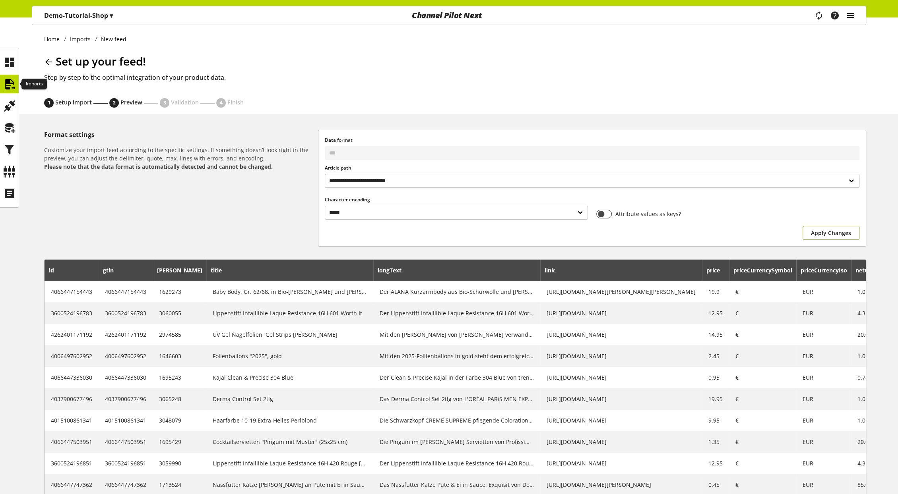  I want to click on span: longText, so click(389, 270).